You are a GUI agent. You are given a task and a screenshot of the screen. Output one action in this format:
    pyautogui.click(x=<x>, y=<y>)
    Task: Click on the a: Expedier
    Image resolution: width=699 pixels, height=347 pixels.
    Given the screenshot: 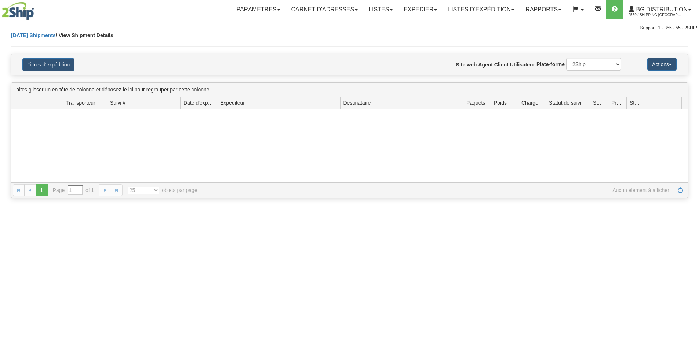 What is the action you would take?
    pyautogui.click(x=420, y=10)
    